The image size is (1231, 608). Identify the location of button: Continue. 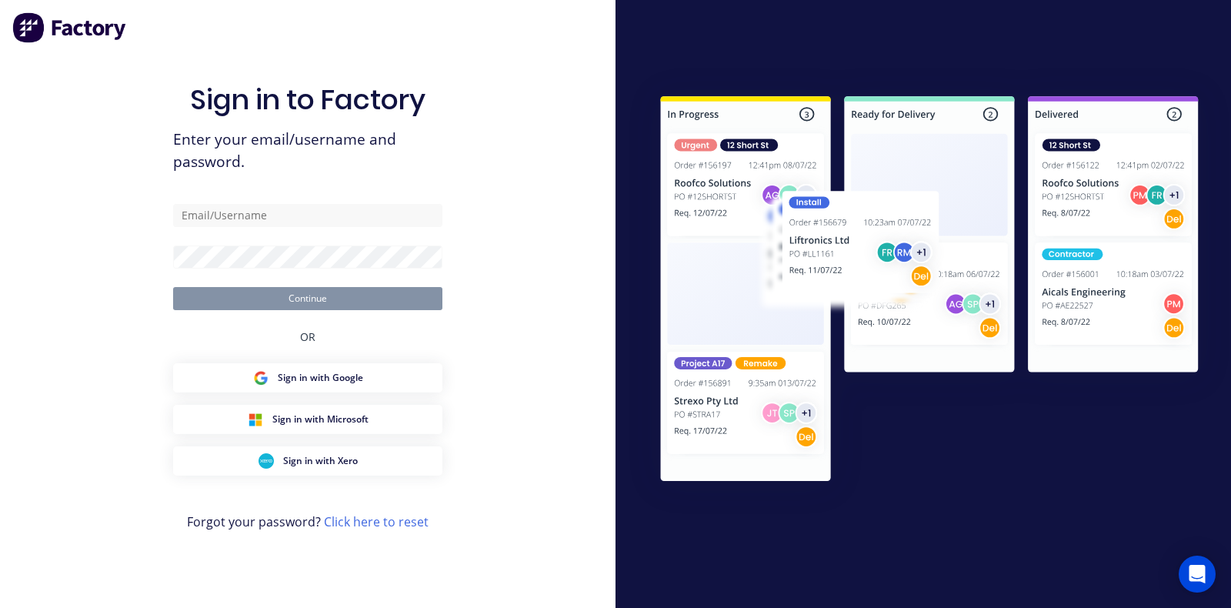
(308, 299).